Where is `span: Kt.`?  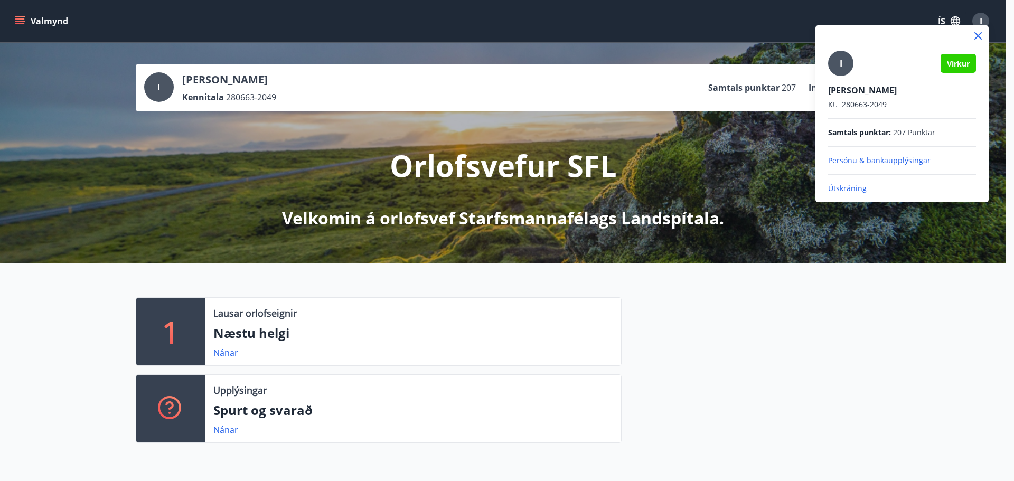 span: Kt. is located at coordinates (833, 104).